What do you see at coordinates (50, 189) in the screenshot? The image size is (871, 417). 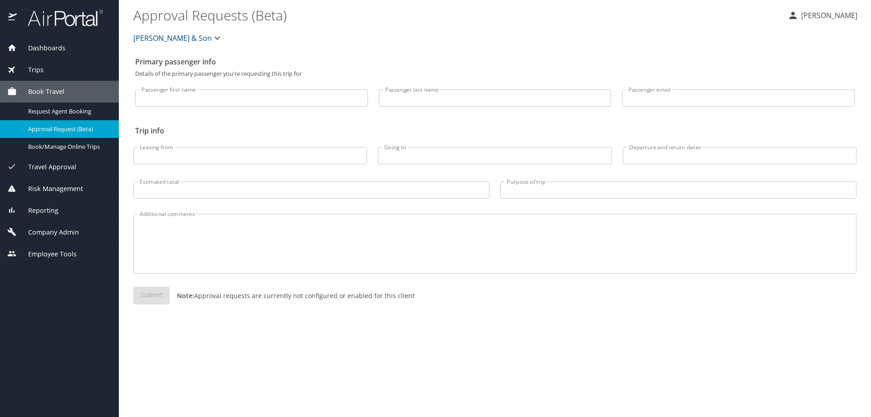 I see `span: Risk Management` at bounding box center [50, 189].